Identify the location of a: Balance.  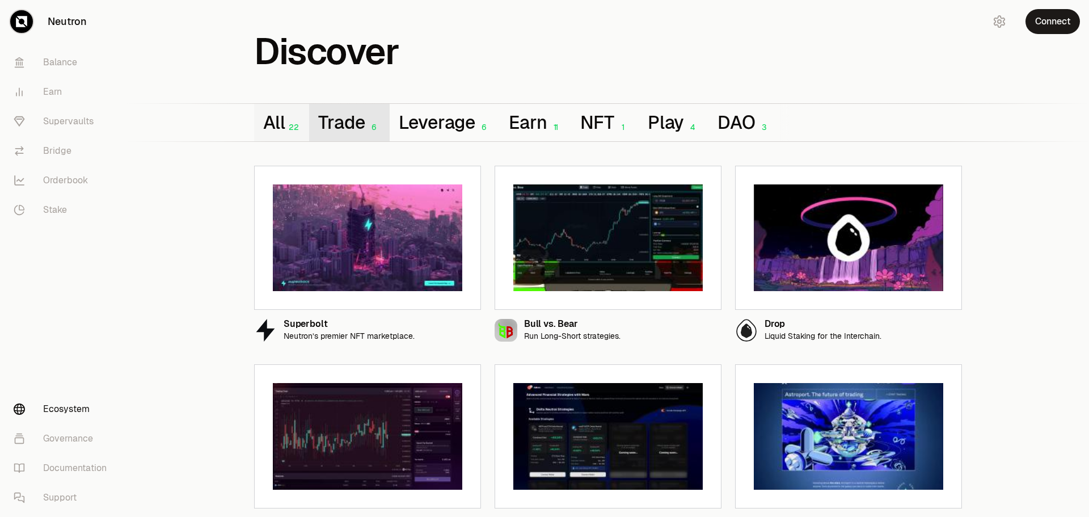
(64, 62).